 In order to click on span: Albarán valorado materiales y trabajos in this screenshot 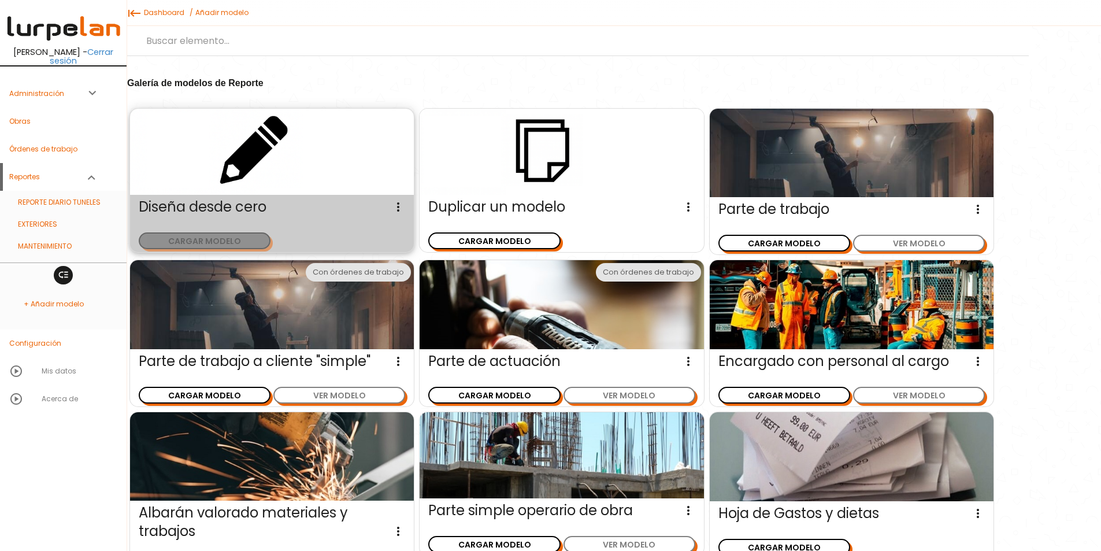, I will do `click(272, 522)`.